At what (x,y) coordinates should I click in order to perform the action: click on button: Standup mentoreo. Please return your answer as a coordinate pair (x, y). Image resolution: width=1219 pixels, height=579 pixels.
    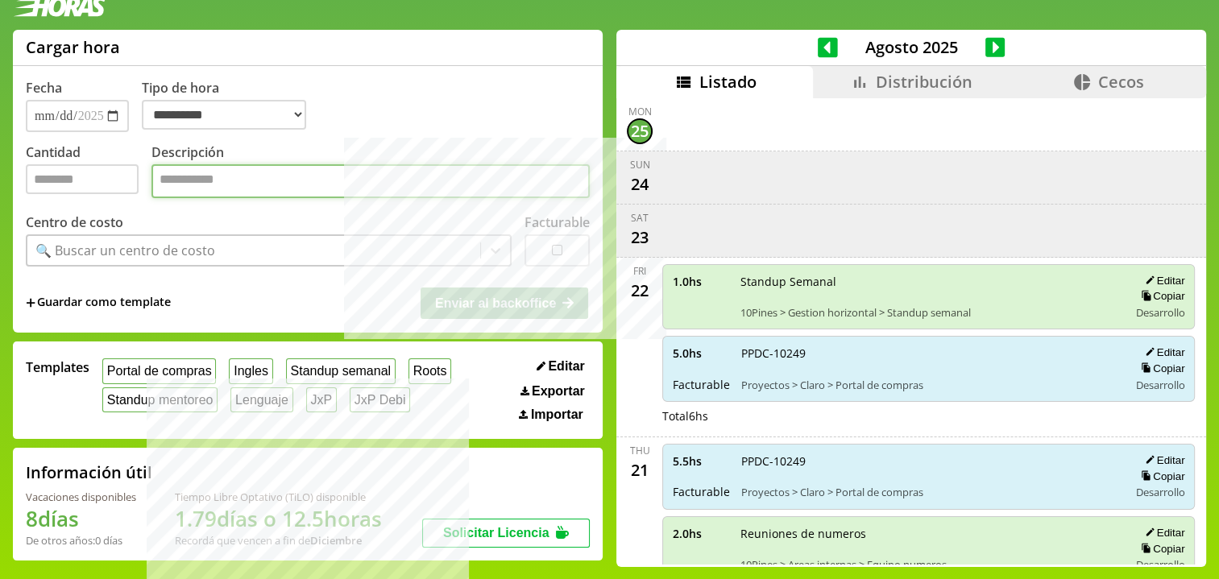
    Looking at the image, I should click on (160, 400).